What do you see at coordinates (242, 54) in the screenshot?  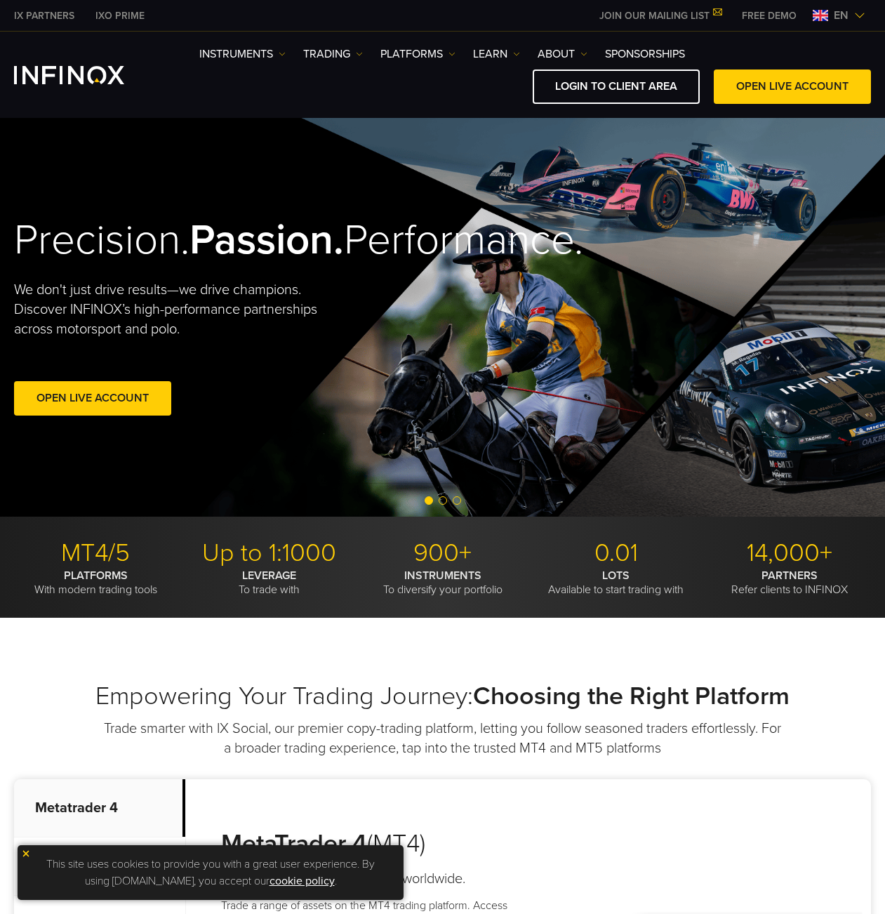 I see `a: Instruments` at bounding box center [242, 54].